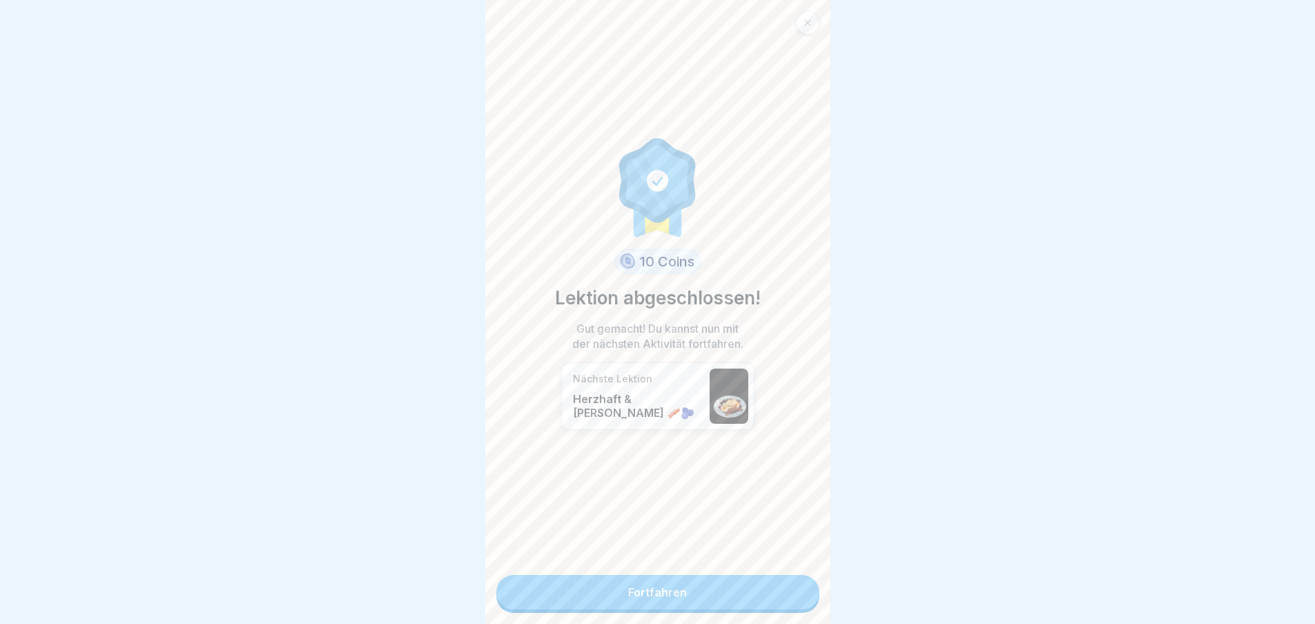 This screenshot has height=624, width=1315. I want to click on p: Nächste Lektion, so click(638, 379).